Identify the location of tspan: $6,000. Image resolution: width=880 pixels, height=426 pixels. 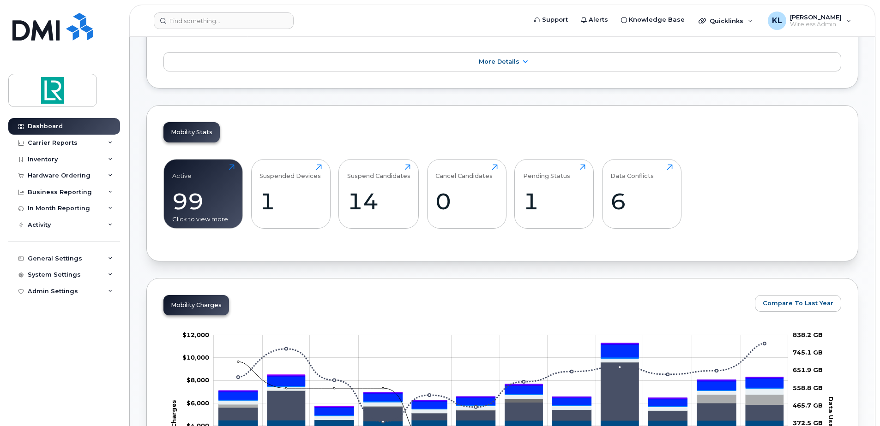
(198, 403).